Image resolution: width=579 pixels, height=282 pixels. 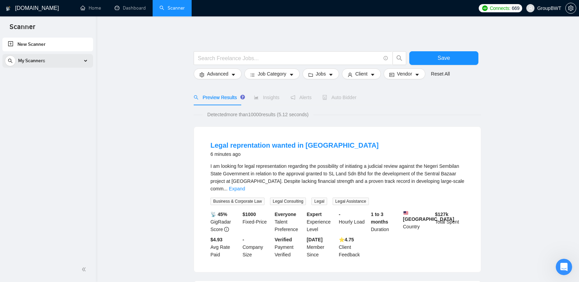 I want to click on span: Business & Corporate Law, so click(x=237, y=202).